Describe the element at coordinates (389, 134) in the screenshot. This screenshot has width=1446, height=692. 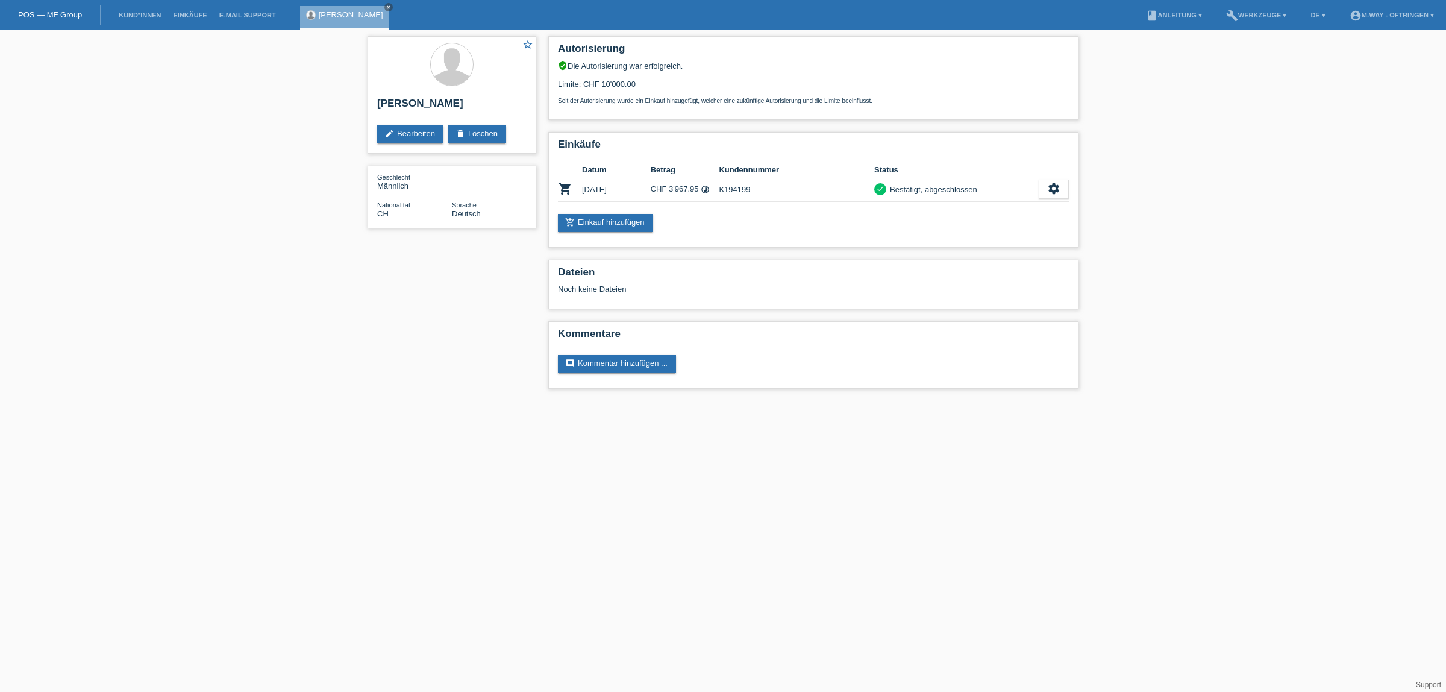
I see `i: edit` at that location.